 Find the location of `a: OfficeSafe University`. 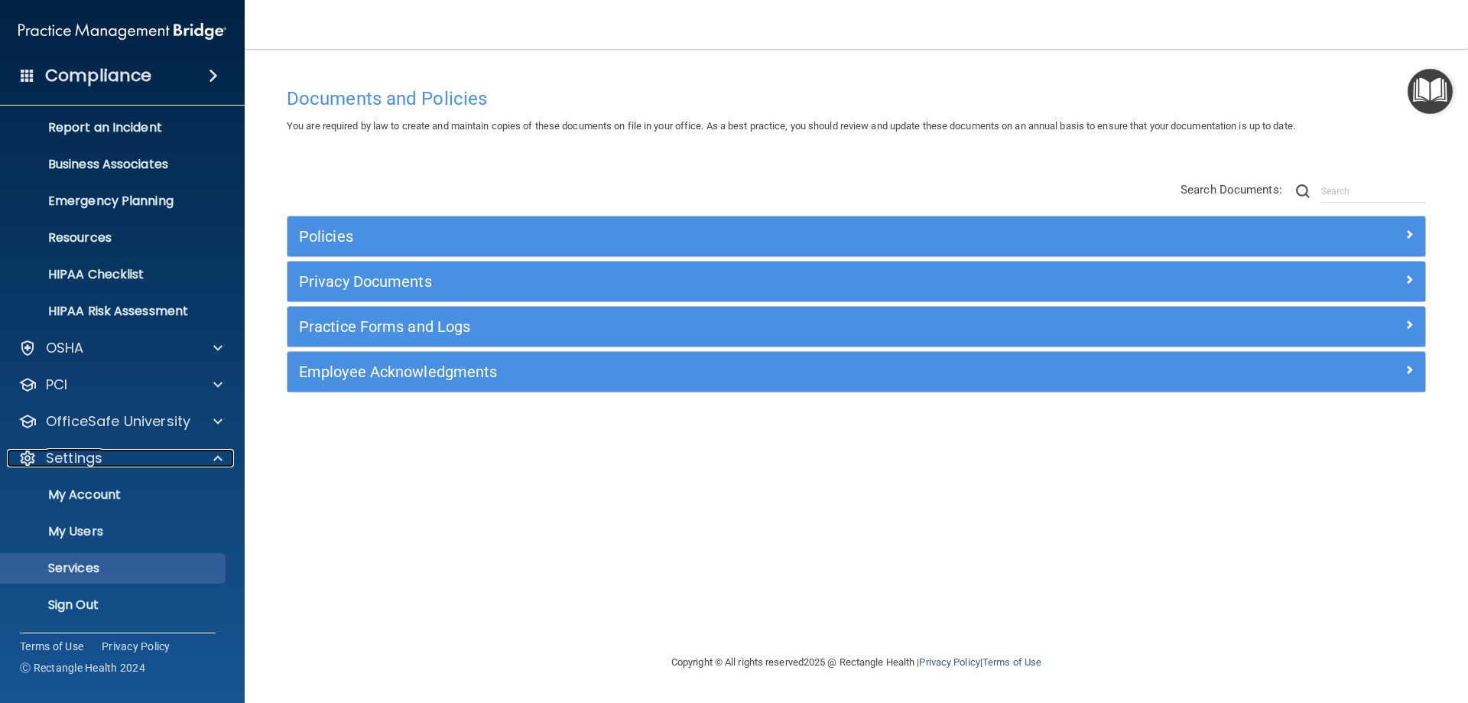

a: OfficeSafe University is located at coordinates (120, 421).